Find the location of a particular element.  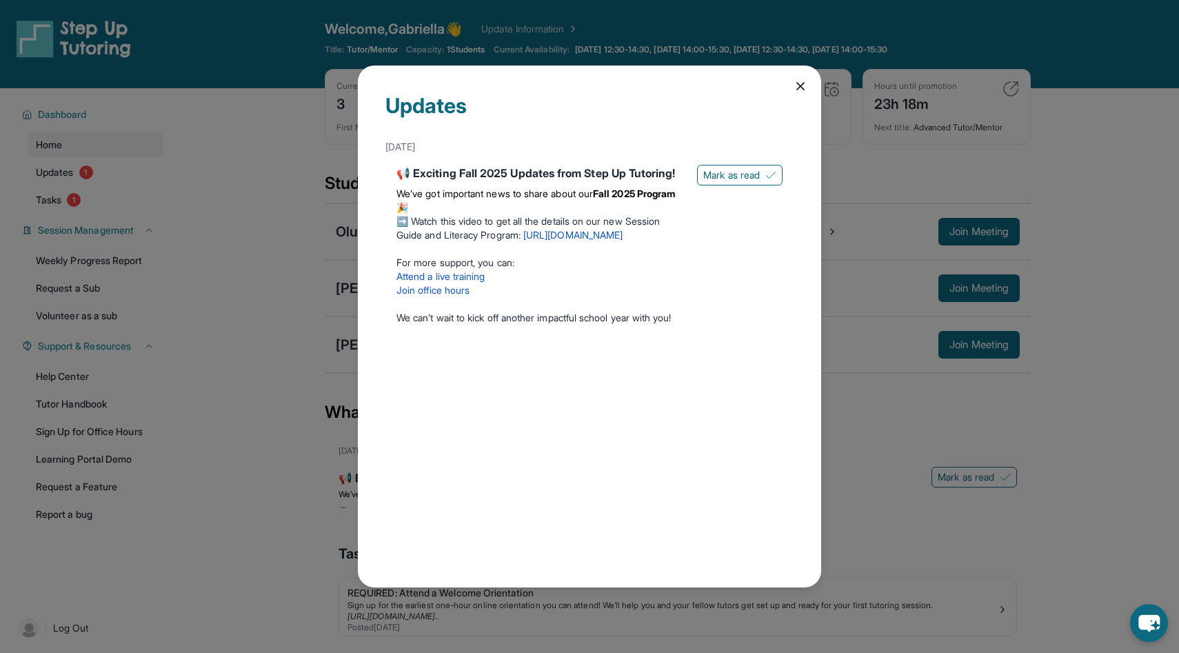

button: Mark as read is located at coordinates (740, 175).